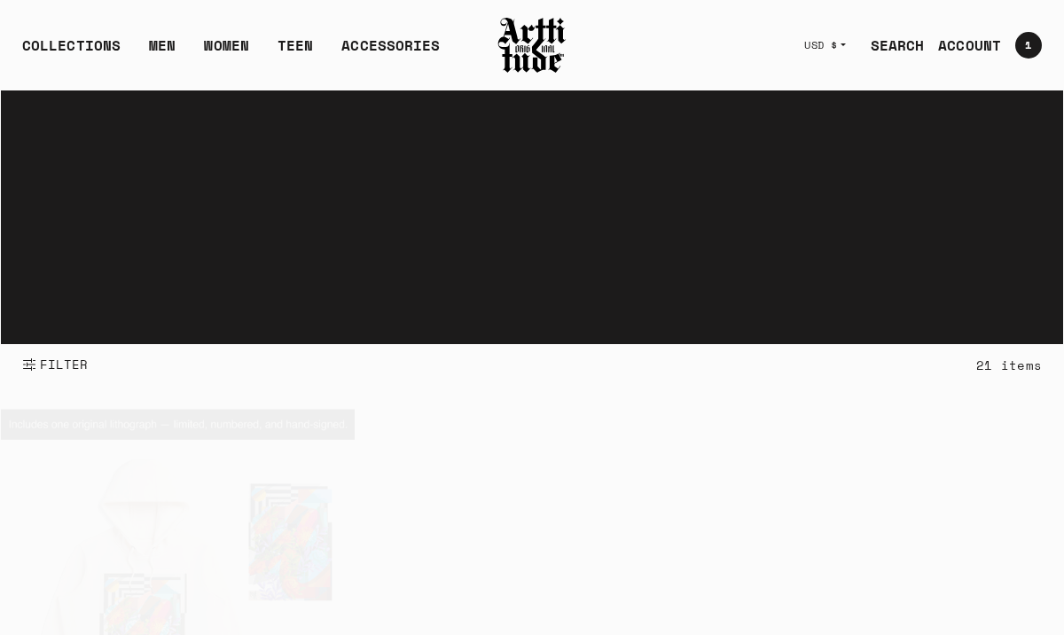 The image size is (1064, 635). Describe the element at coordinates (824, 45) in the screenshot. I see `button: USD $` at that location.